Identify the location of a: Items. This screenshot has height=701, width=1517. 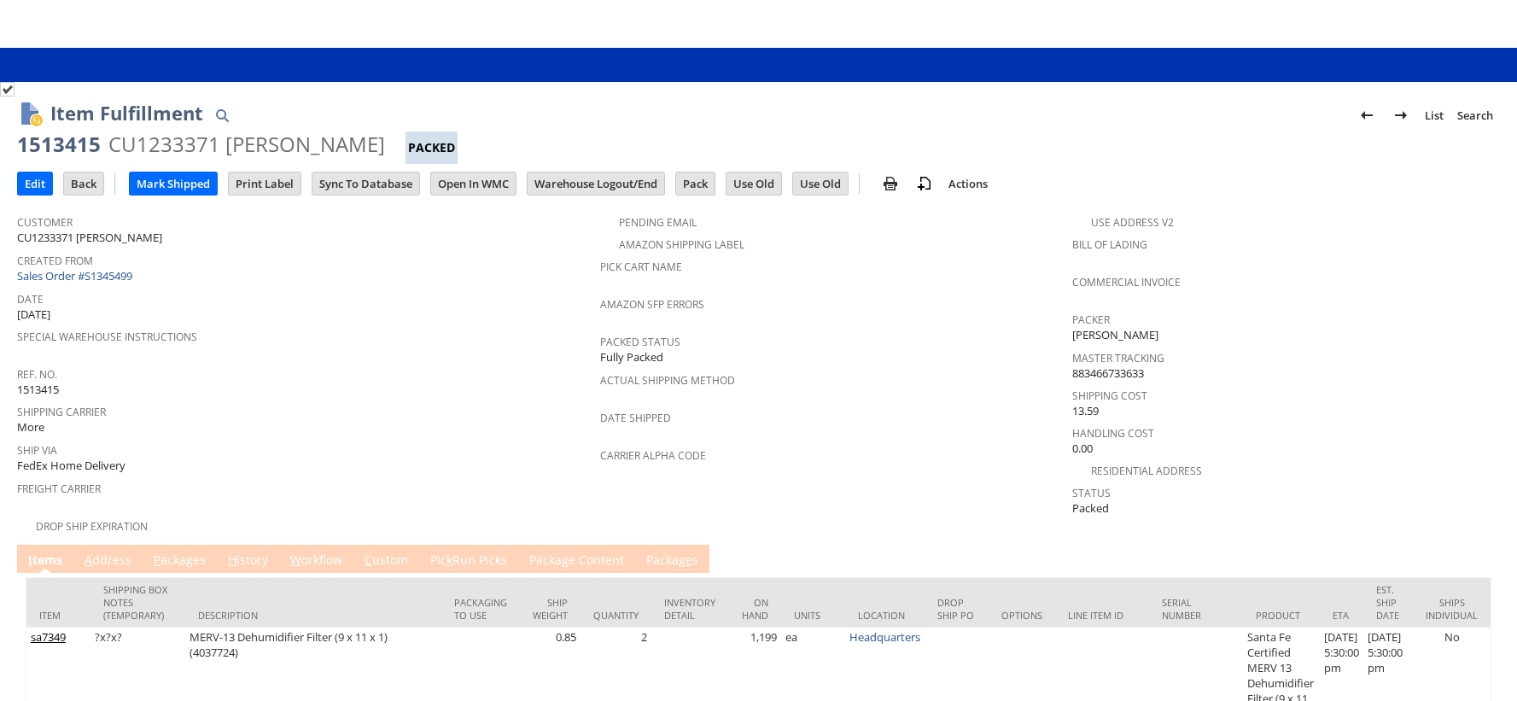
(45, 561).